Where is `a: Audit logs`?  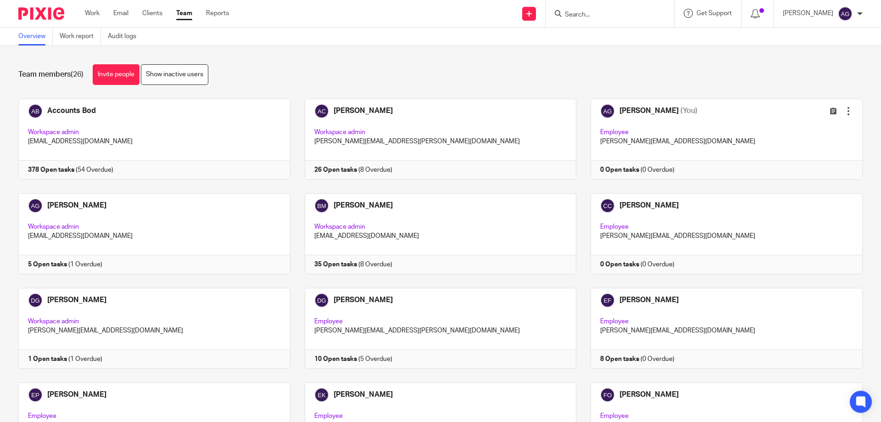 a: Audit logs is located at coordinates (125, 36).